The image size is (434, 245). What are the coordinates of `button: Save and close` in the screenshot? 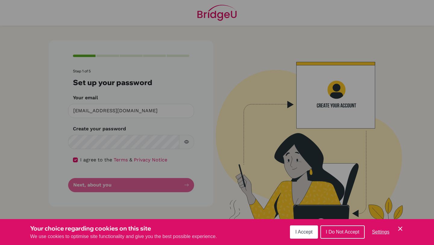 It's located at (400, 228).